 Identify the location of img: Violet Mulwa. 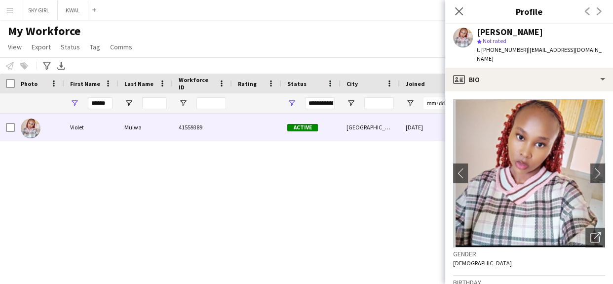
(31, 128).